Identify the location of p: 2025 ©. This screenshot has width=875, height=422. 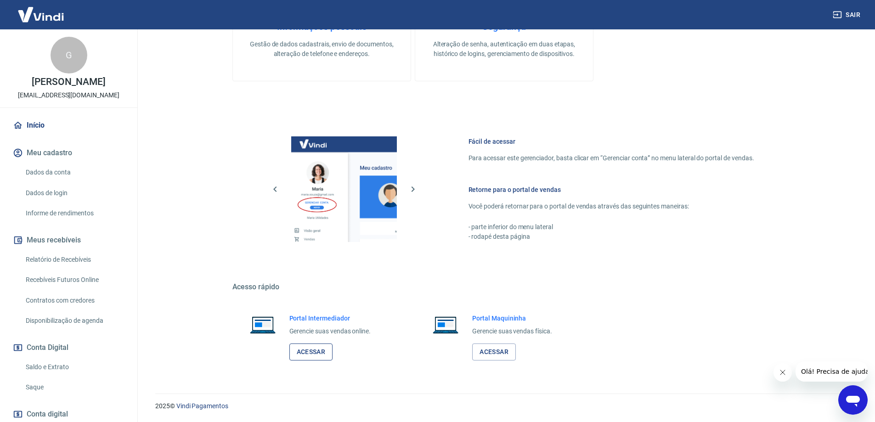
(504, 406).